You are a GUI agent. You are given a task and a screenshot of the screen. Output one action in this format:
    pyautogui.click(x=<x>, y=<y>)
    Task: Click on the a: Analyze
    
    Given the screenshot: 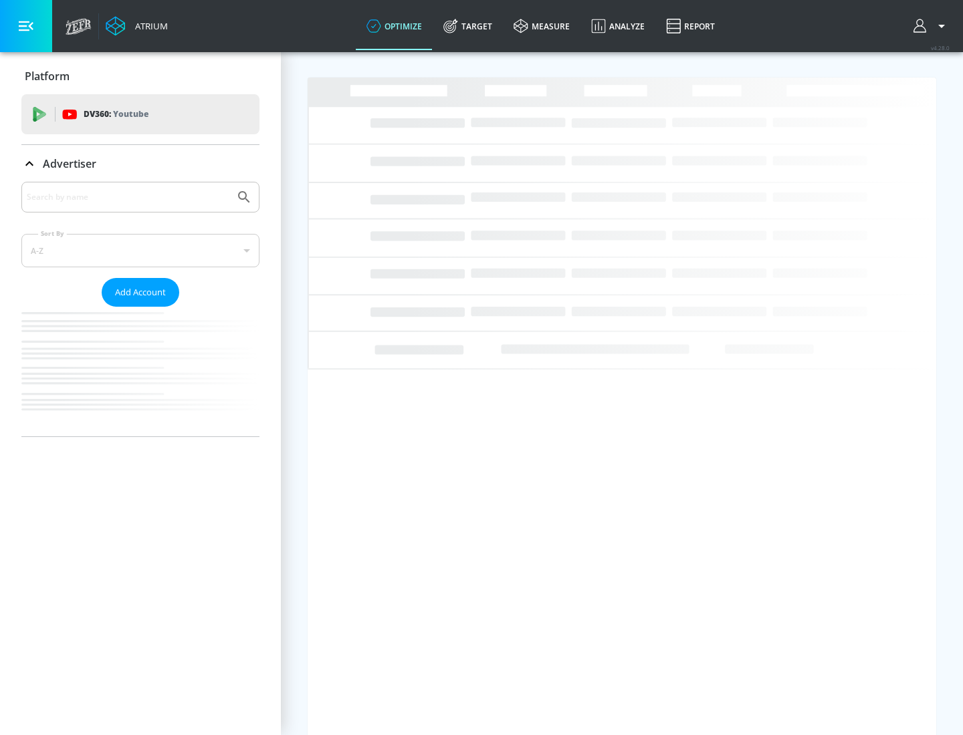 What is the action you would take?
    pyautogui.click(x=618, y=26)
    